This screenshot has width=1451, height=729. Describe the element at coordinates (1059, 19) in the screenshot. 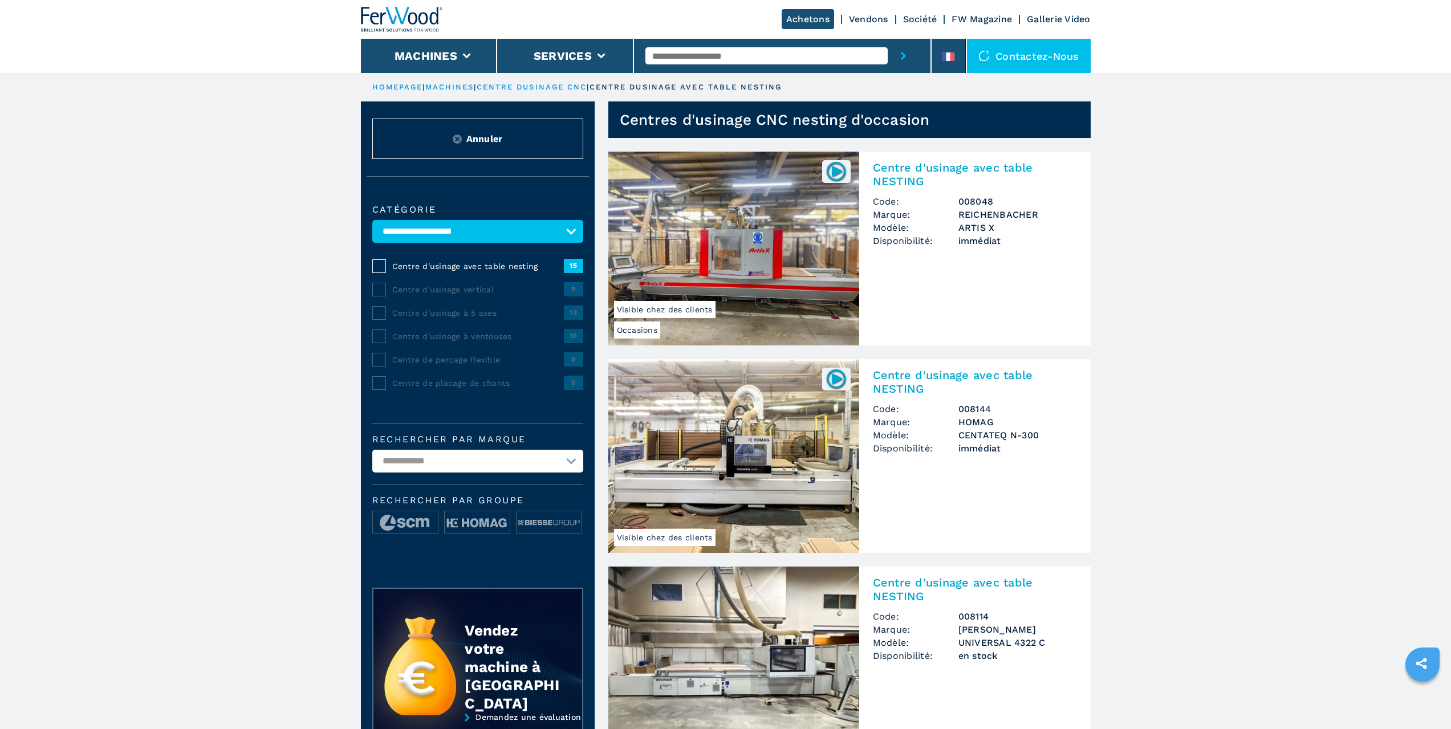

I see `a: Gallerie Video` at that location.